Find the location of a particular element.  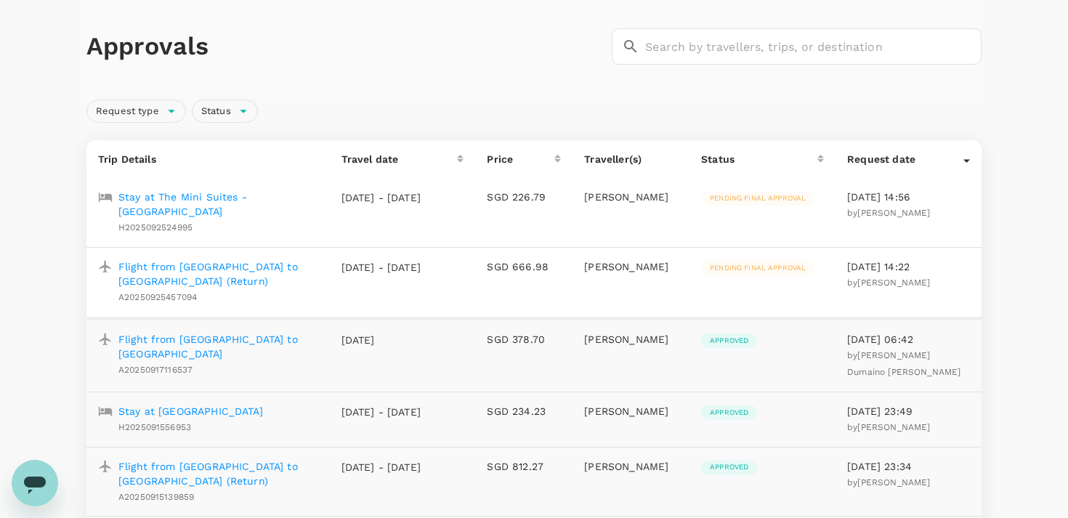

h1: Approvals is located at coordinates (346, 46).